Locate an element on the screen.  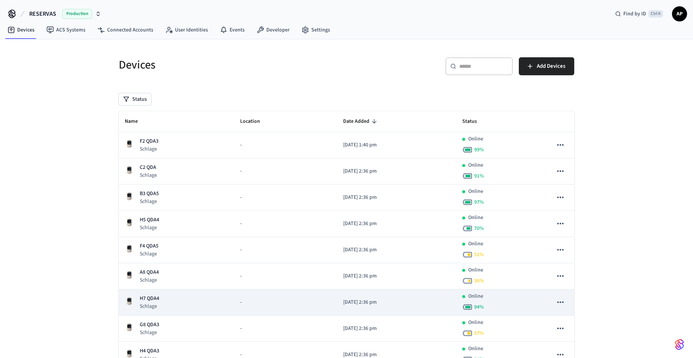
span: 97 % is located at coordinates (479, 202).